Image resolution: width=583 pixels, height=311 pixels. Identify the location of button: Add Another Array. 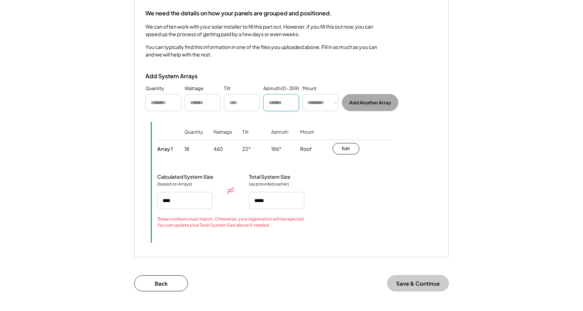
(370, 103).